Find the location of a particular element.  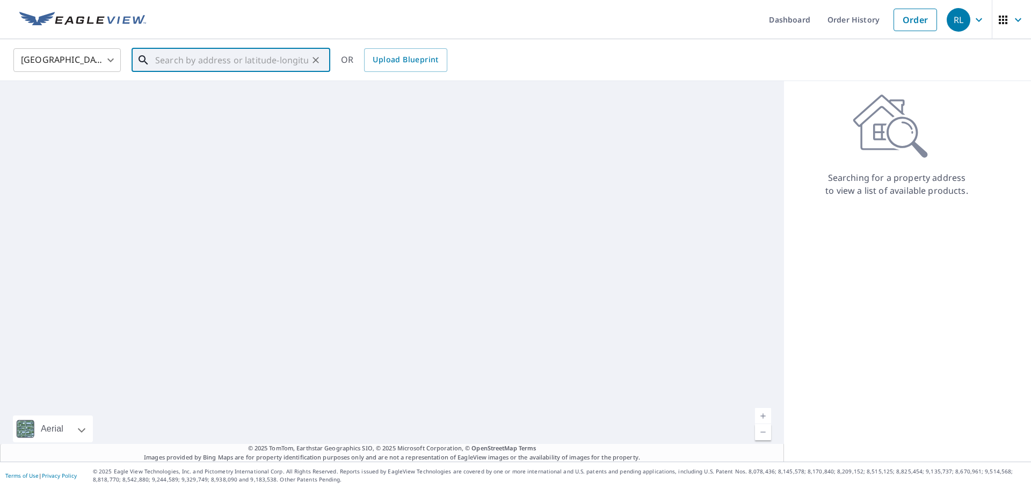

a: Privacy Policy is located at coordinates (59, 476).